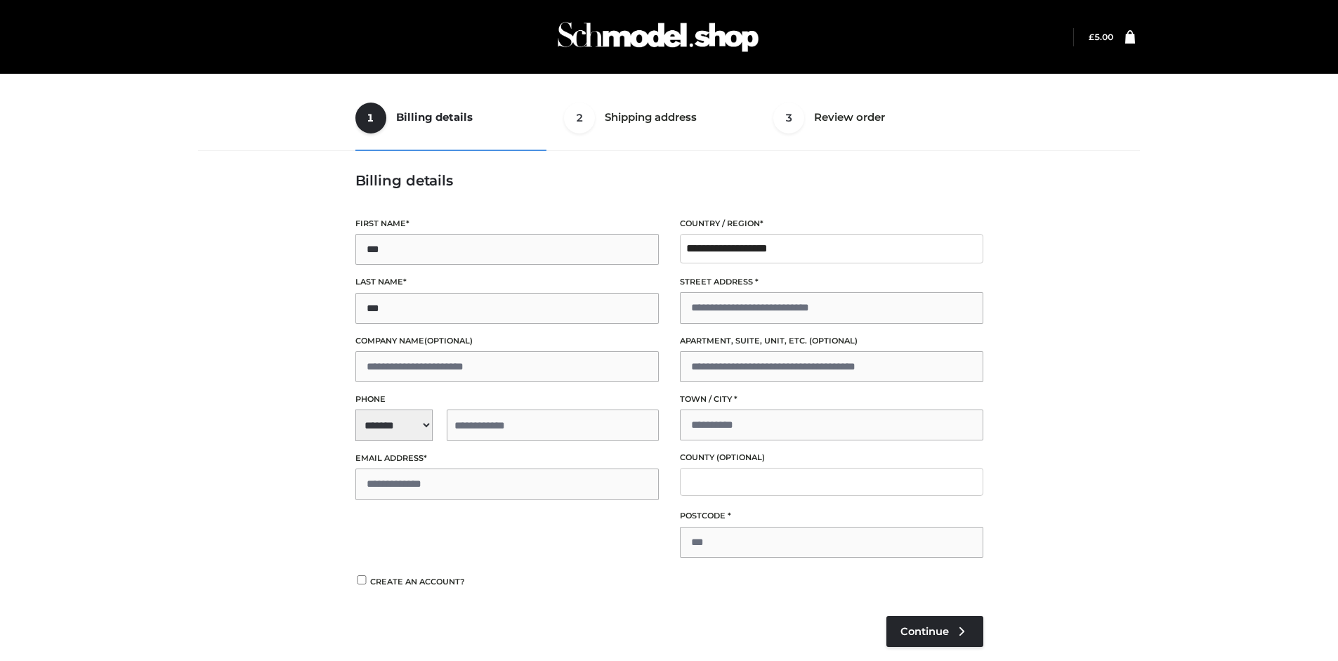 Image resolution: width=1338 pixels, height=661 pixels. What do you see at coordinates (417, 582) in the screenshot?
I see `span: Create an account?` at bounding box center [417, 582].